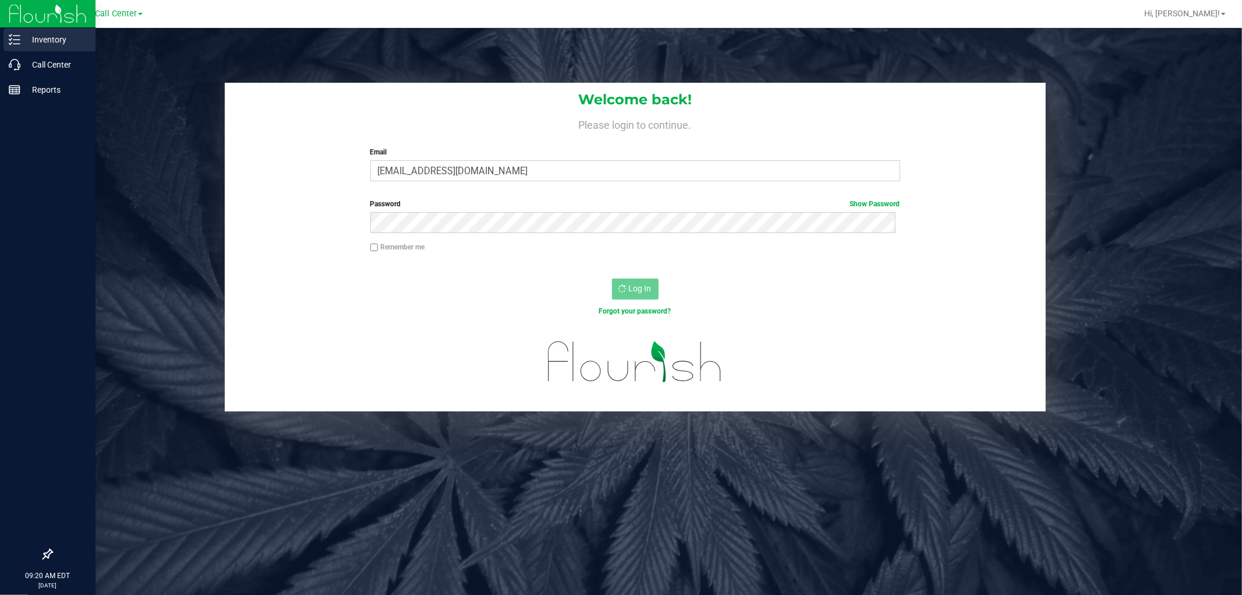 The height and width of the screenshot is (595, 1242). I want to click on a: Forgot your password?, so click(635, 311).